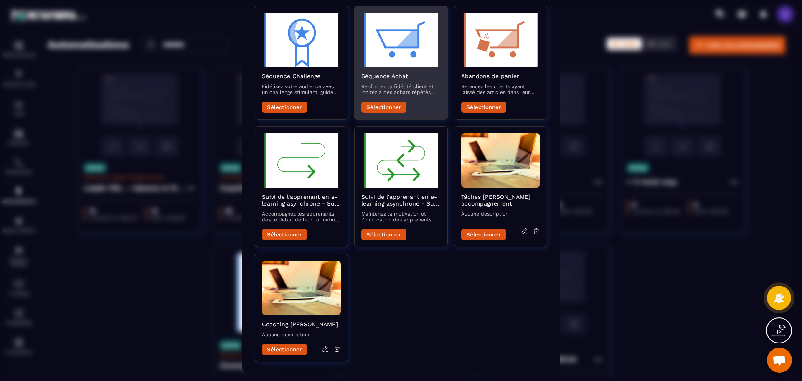 Image resolution: width=802 pixels, height=381 pixels. I want to click on p: Renforcez la fidélité client et incitez à des achats répétés avec des e-mails post-achat qui valo..., so click(401, 89).